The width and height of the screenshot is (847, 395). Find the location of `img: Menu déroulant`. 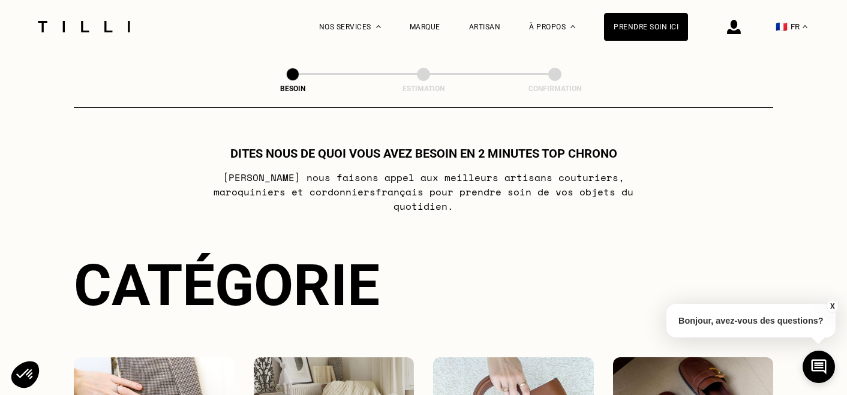

img: Menu déroulant is located at coordinates (379, 26).